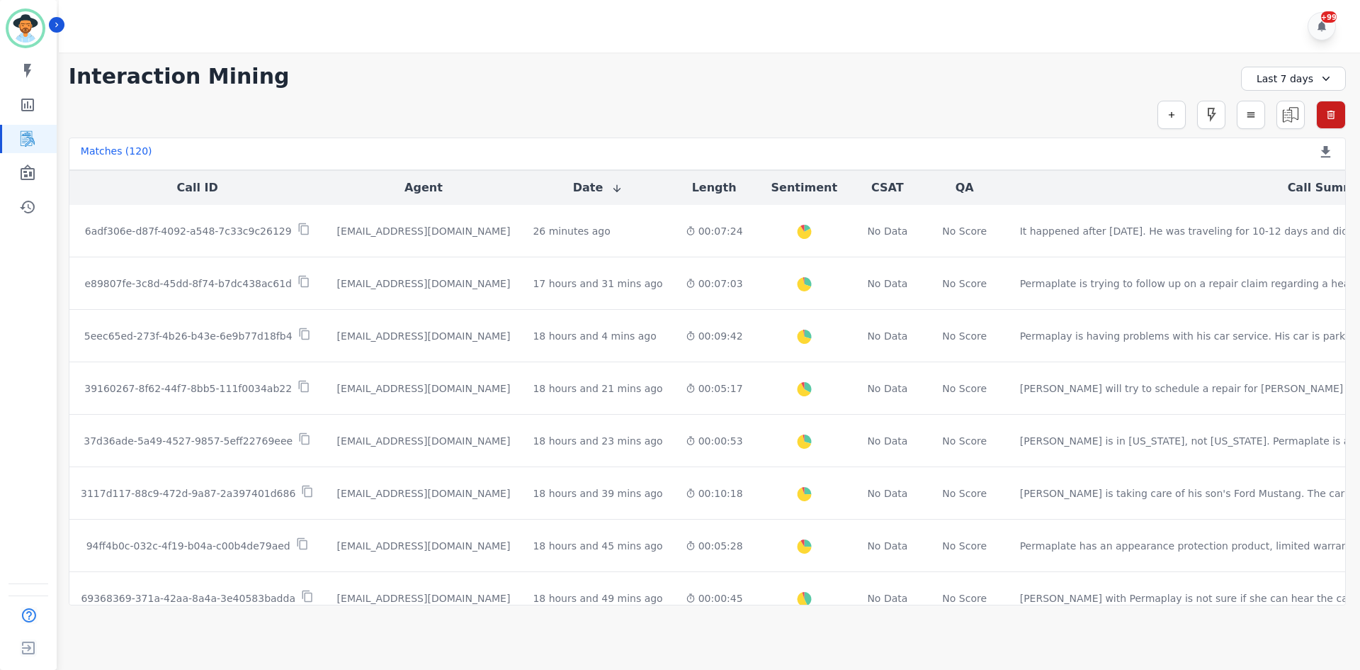 Image resolution: width=1360 pixels, height=670 pixels. I want to click on div: 17 hours and 31 mins ago, so click(597, 283).